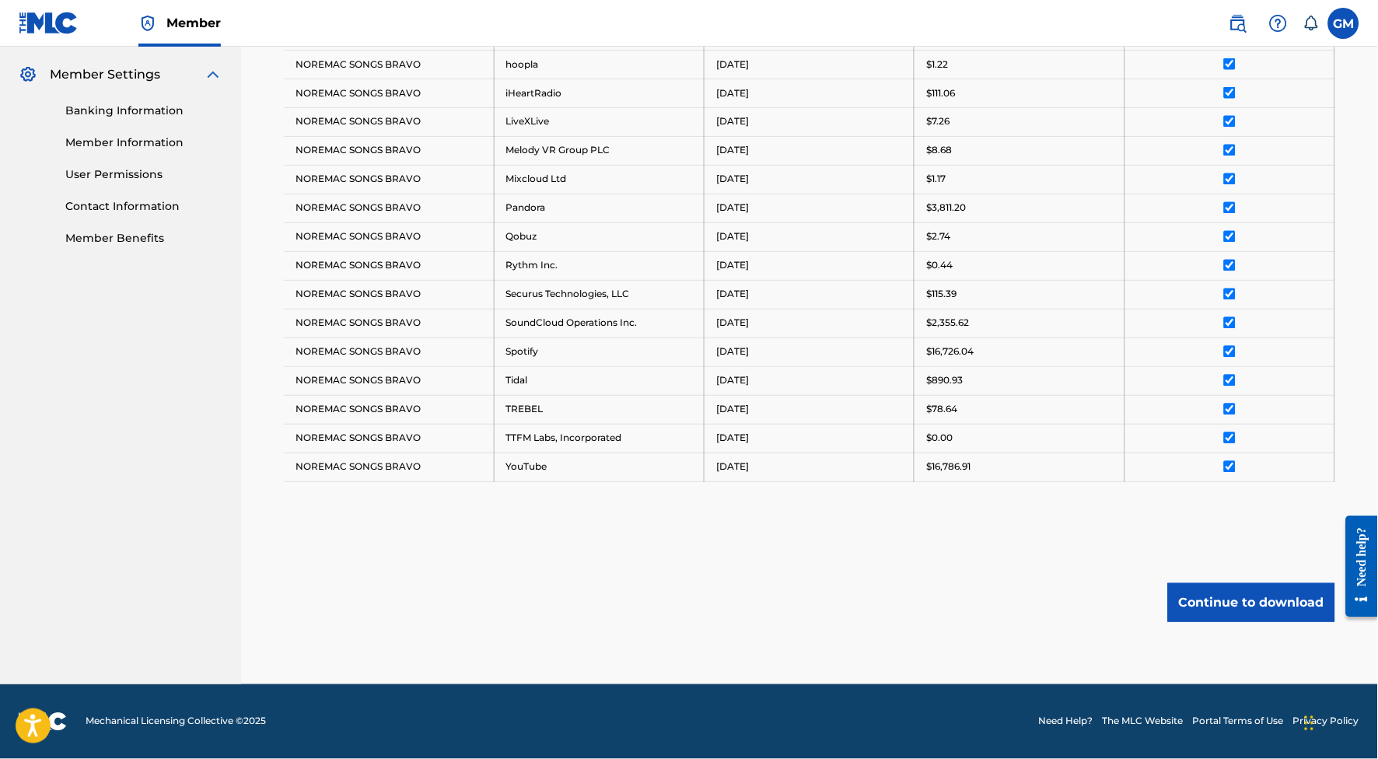 The image size is (1378, 759). Describe the element at coordinates (1143, 722) in the screenshot. I see `a: The MLC Website` at that location.